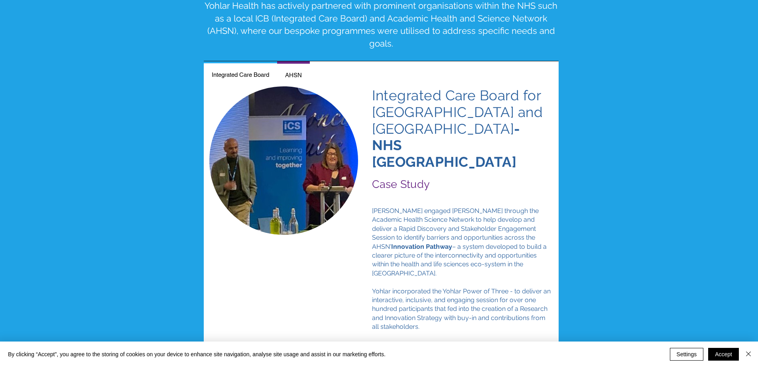  I want to click on span: Innovation Pathway, so click(421, 247).